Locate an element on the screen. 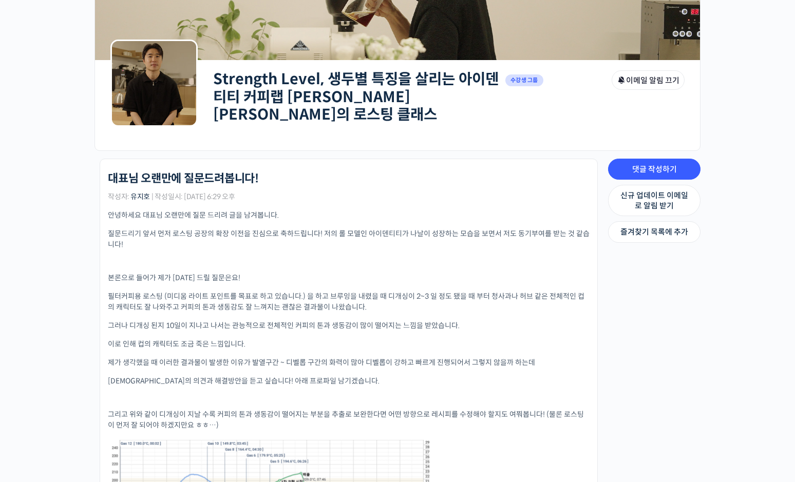 Image resolution: width=795 pixels, height=482 pixels. a: 댓글 작성하기 is located at coordinates (654, 170).